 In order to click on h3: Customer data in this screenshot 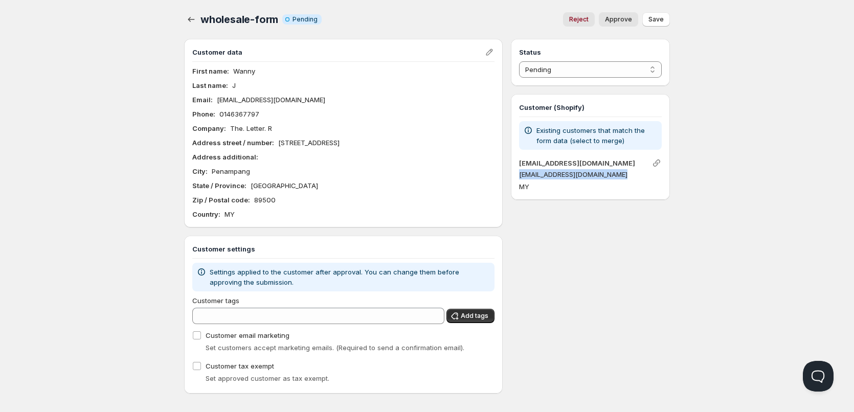, I will do `click(338, 52)`.